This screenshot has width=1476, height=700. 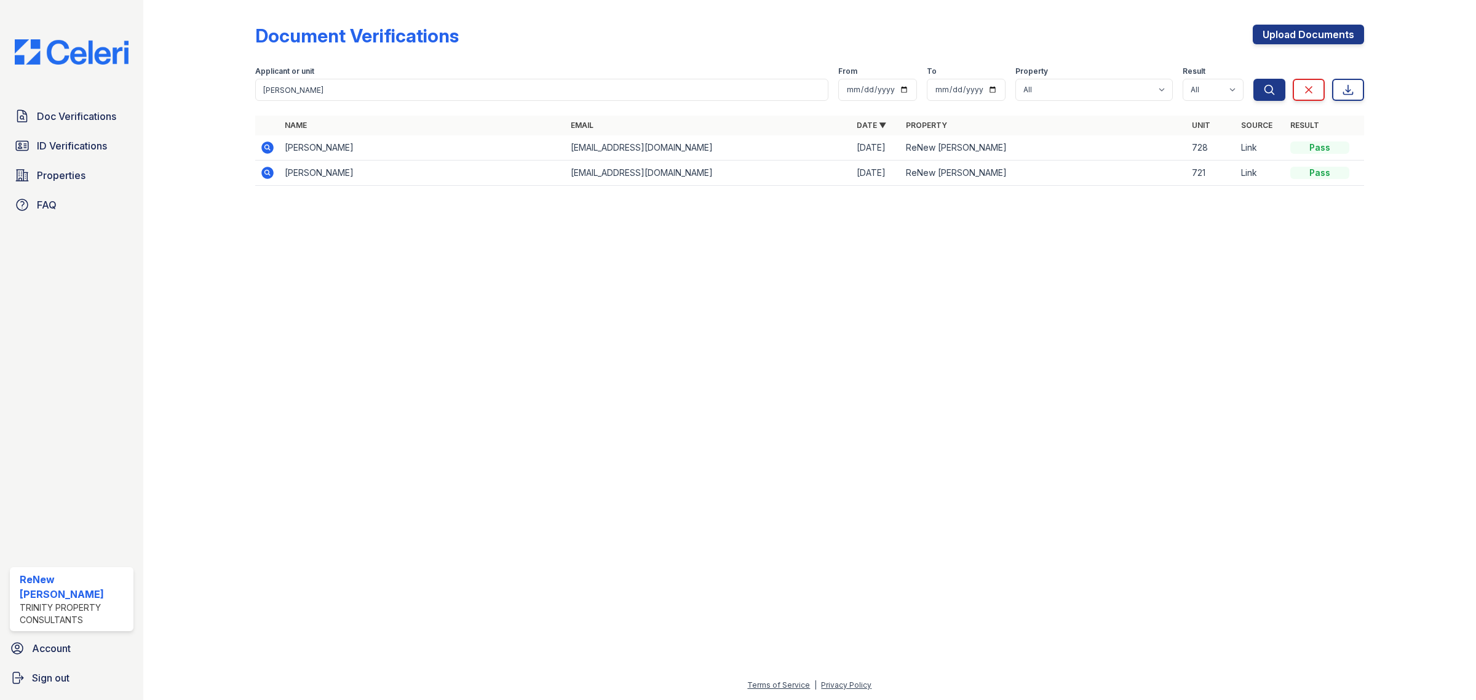 What do you see at coordinates (1032, 71) in the screenshot?
I see `label: Property` at bounding box center [1032, 71].